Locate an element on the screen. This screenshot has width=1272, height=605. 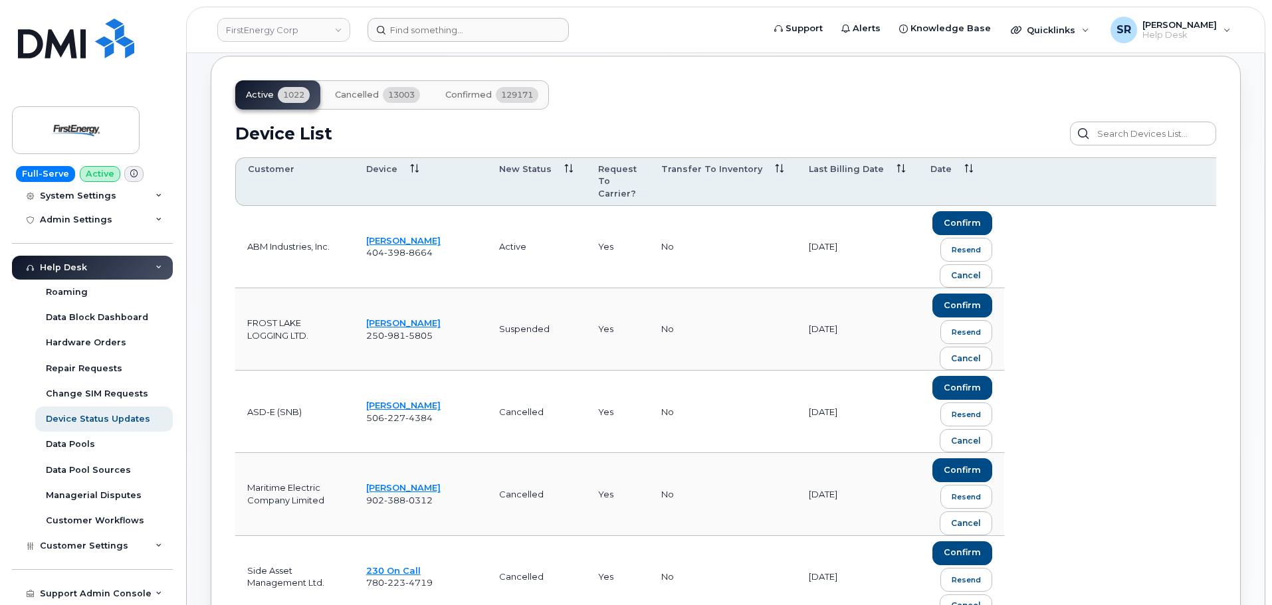
input: Search Devices List... is located at coordinates (1143, 134).